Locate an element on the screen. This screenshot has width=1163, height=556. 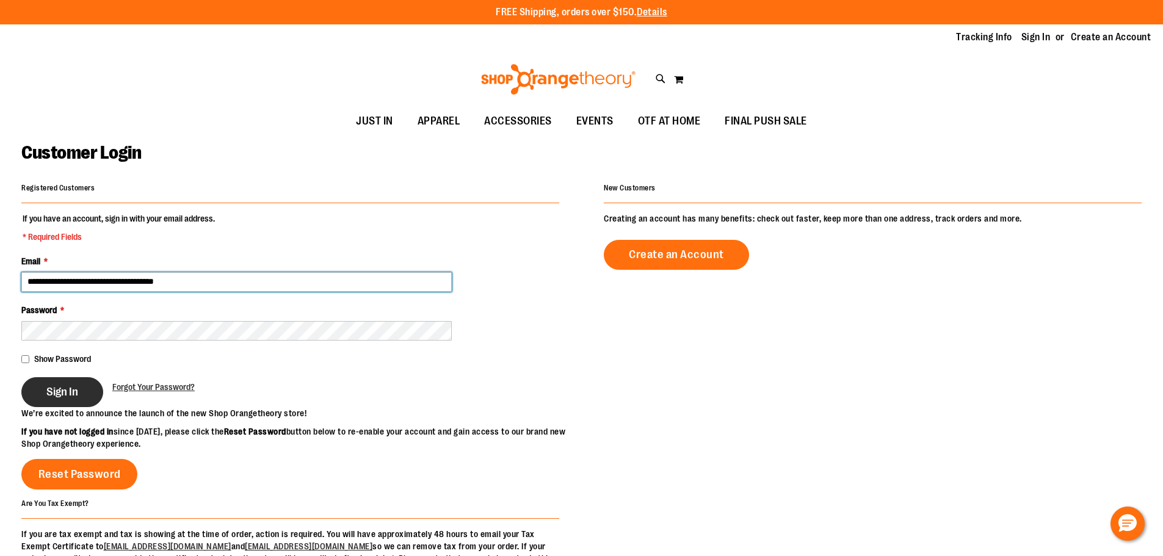
legend: If you have an account, sign in with your email address. is located at coordinates (118, 228).